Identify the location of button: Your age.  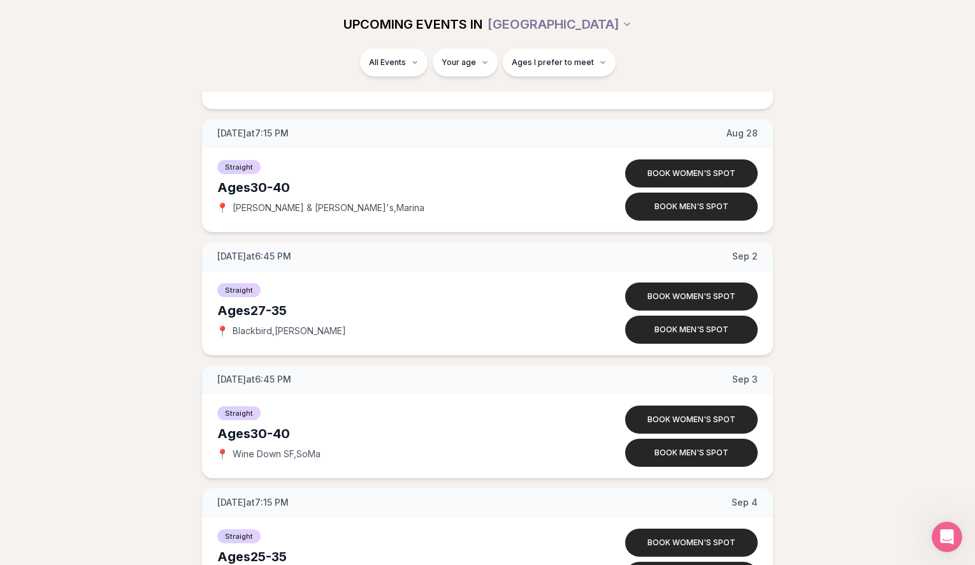
(465, 62).